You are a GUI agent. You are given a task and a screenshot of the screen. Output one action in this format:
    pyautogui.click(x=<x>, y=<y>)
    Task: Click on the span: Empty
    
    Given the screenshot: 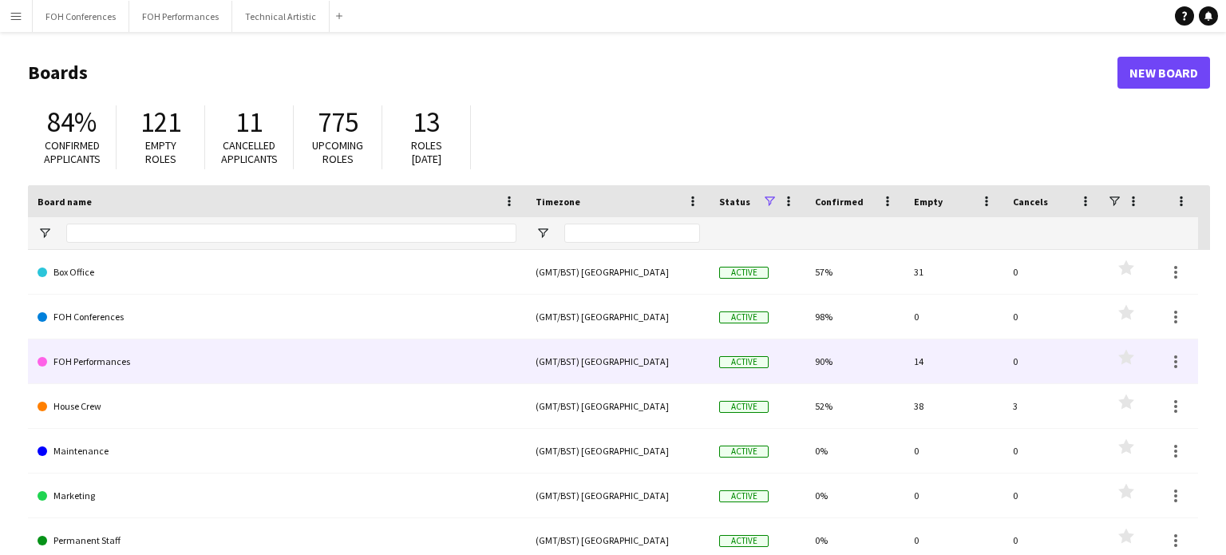 What is the action you would take?
    pyautogui.click(x=928, y=201)
    